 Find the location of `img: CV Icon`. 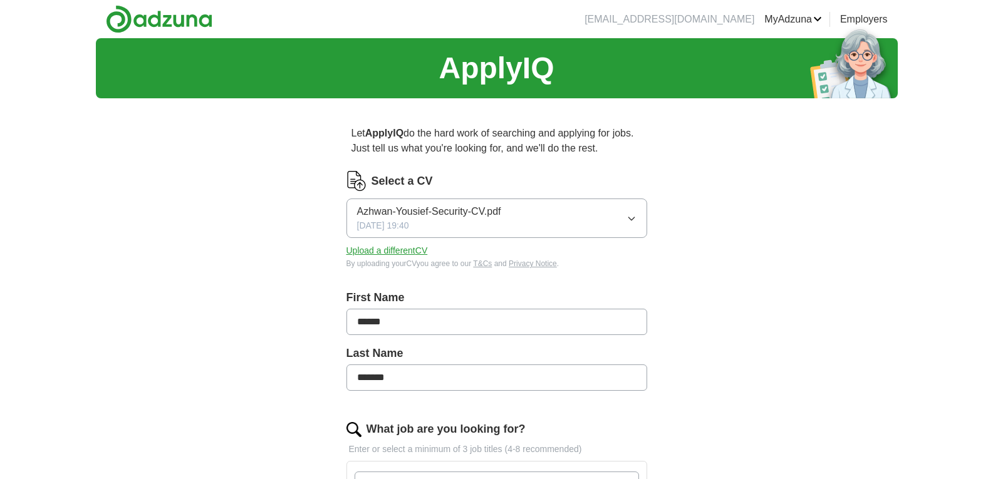

img: CV Icon is located at coordinates (357, 181).